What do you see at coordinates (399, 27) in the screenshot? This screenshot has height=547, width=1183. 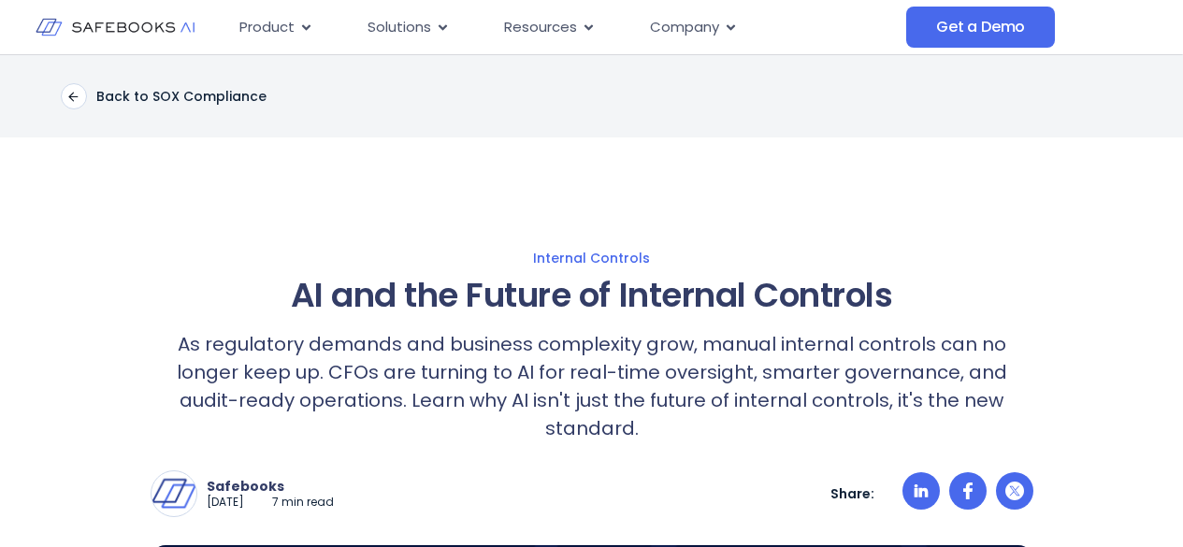 I see `span: Solutions` at bounding box center [399, 27].